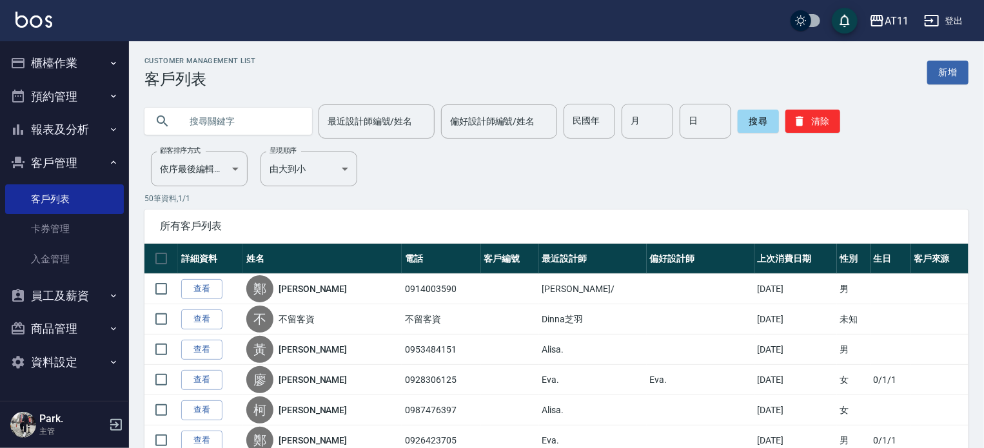 The height and width of the screenshot is (448, 984). Describe the element at coordinates (948, 72) in the screenshot. I see `a: 新增` at that location.